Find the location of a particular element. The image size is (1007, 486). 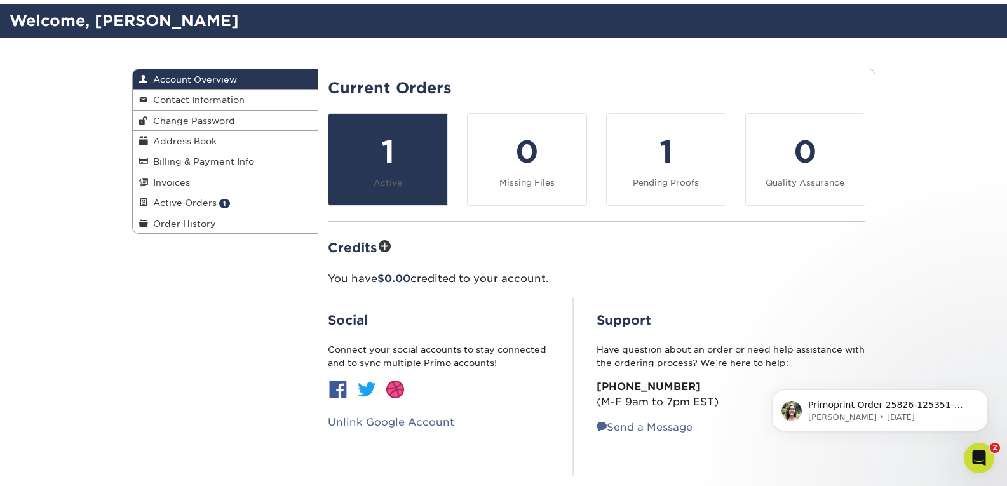

img: btn-twitter.jpg is located at coordinates (367, 390).